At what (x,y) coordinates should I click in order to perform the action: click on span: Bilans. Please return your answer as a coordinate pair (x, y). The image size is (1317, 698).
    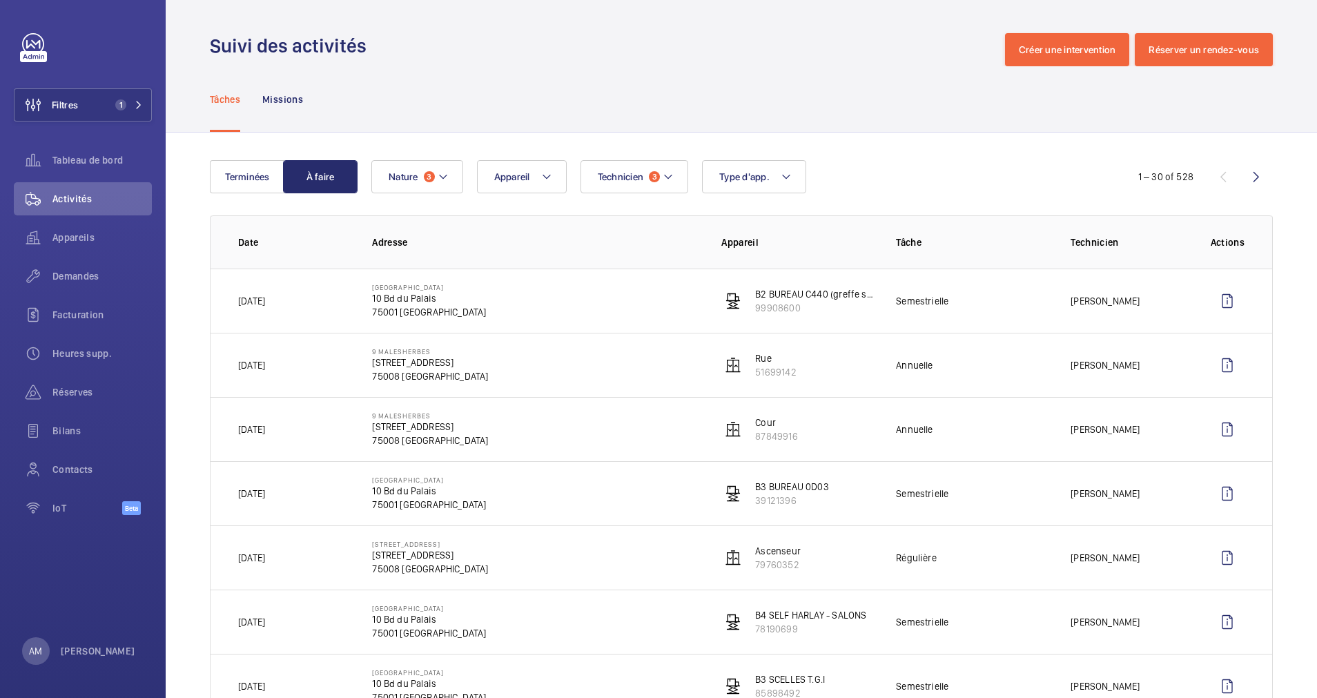
    Looking at the image, I should click on (102, 431).